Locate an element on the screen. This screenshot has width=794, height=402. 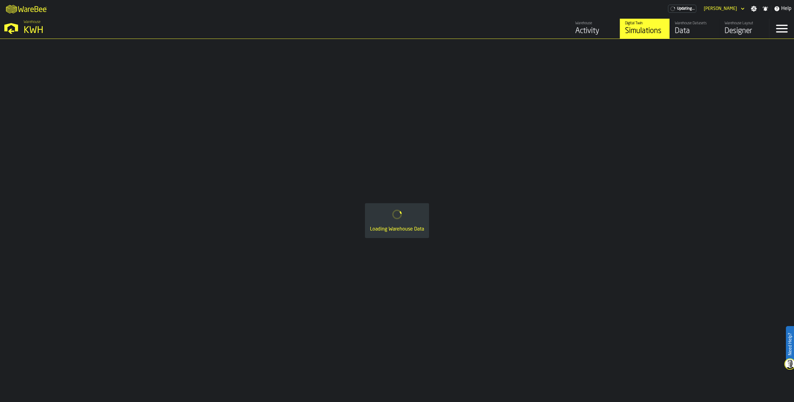
div: Digital Twin is located at coordinates (645, 23).